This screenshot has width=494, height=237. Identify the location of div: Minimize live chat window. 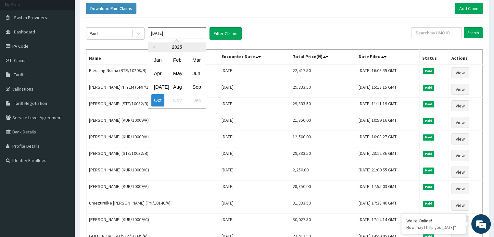
(114, 11).